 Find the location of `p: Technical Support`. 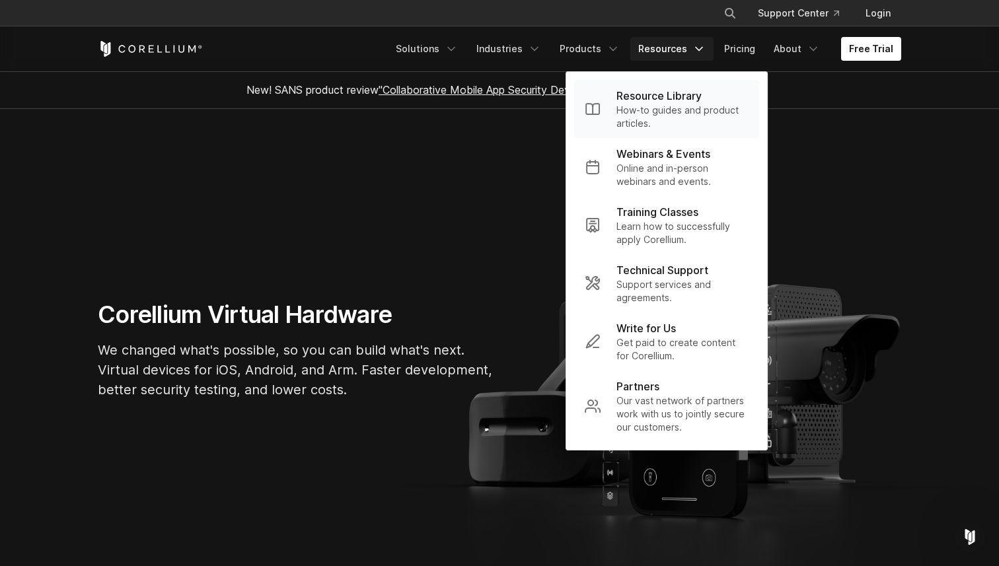

p: Technical Support is located at coordinates (662, 270).